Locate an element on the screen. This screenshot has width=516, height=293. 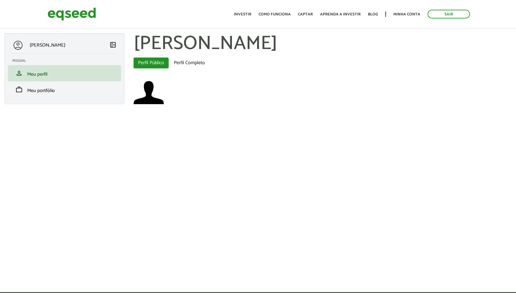
h2: Pessoal is located at coordinates (67, 61).